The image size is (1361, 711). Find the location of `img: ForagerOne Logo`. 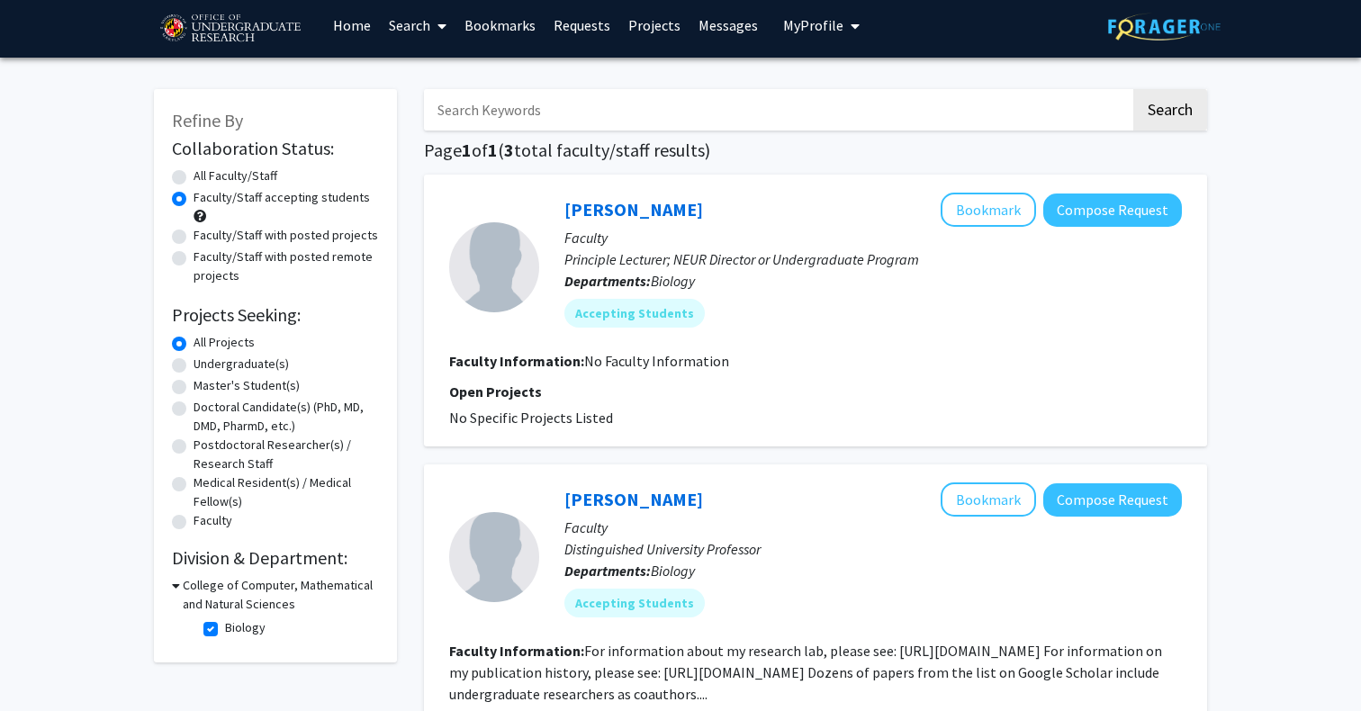

img: ForagerOne Logo is located at coordinates (1164, 26).